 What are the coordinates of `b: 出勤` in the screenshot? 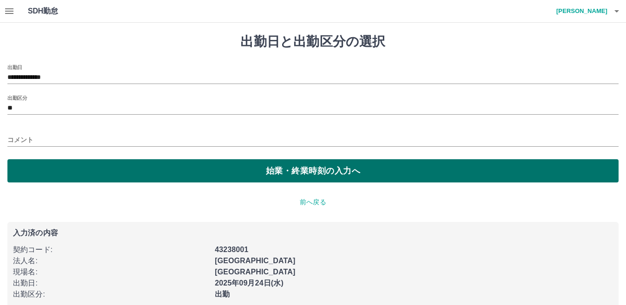 It's located at (222, 294).